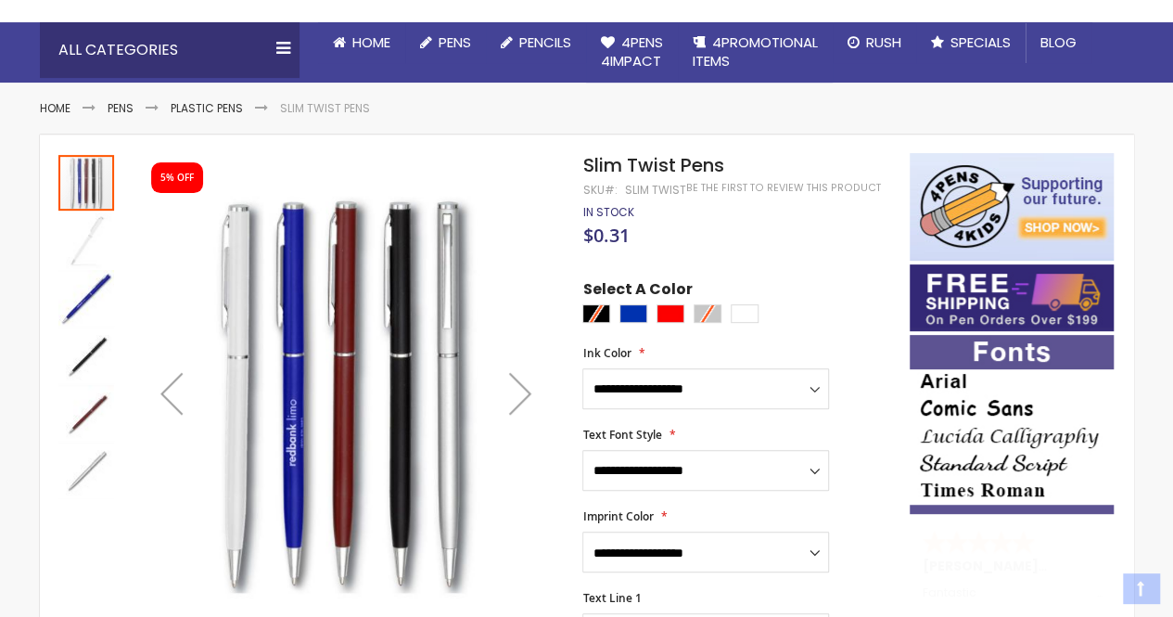 This screenshot has width=1173, height=617. Describe the element at coordinates (783, 187) in the screenshot. I see `a: Be the first to review this product` at that location.